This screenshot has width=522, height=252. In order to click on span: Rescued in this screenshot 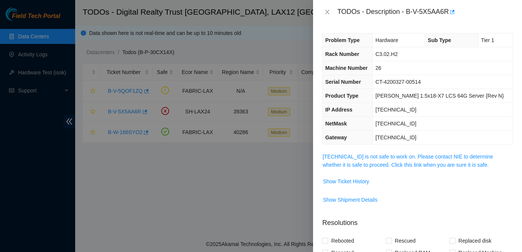, I will do `click(405, 241)`.